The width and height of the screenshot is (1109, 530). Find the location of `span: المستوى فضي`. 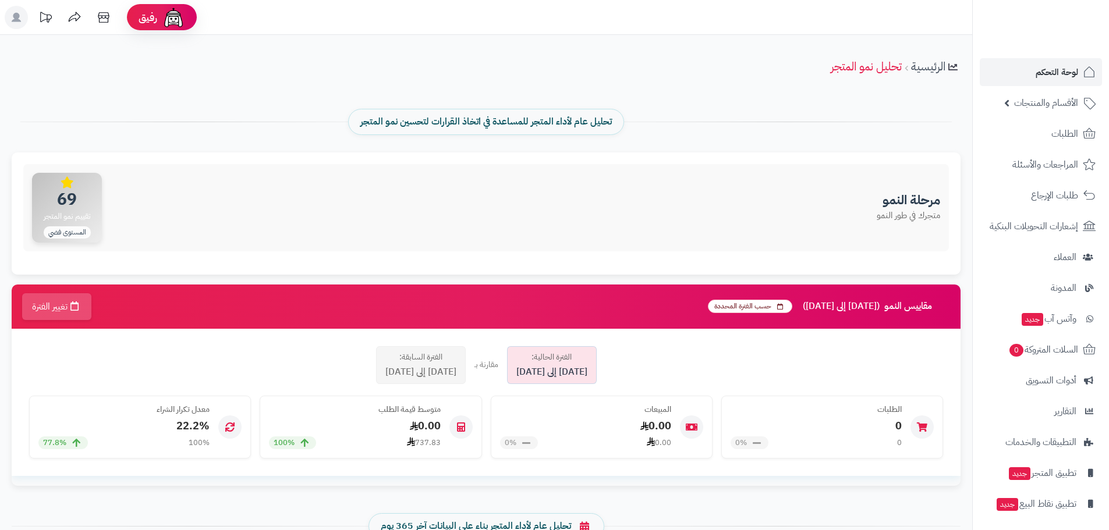

span: المستوى فضي is located at coordinates (67, 232).